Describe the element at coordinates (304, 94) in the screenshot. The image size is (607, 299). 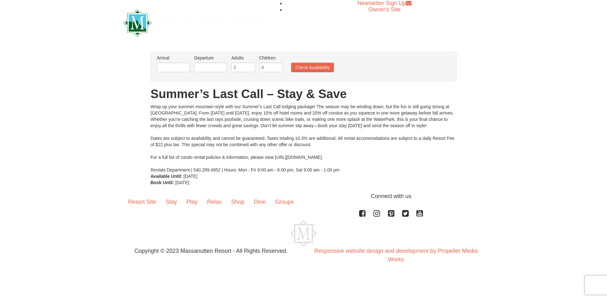
I see `h1: Summer’s Last Call – Stay & Save` at that location.